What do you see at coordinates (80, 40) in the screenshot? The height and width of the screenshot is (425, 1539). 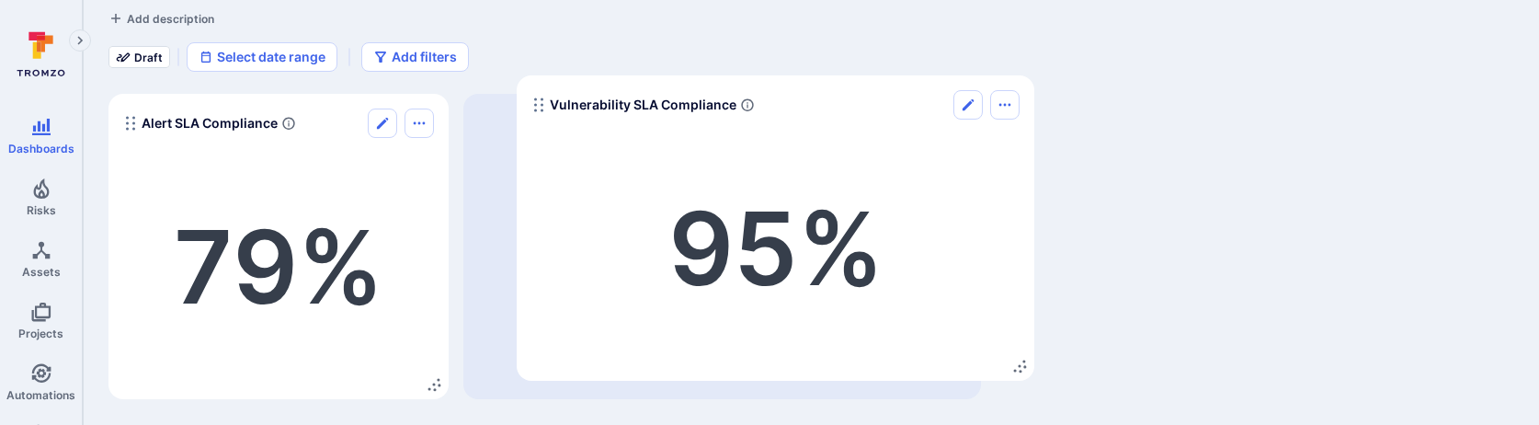 I see `button: Expand navigation menu` at bounding box center [80, 40].